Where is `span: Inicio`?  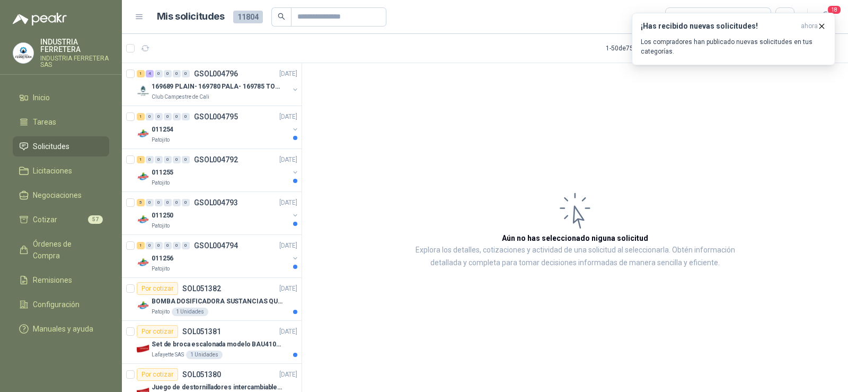
span: Inicio is located at coordinates (41, 97).